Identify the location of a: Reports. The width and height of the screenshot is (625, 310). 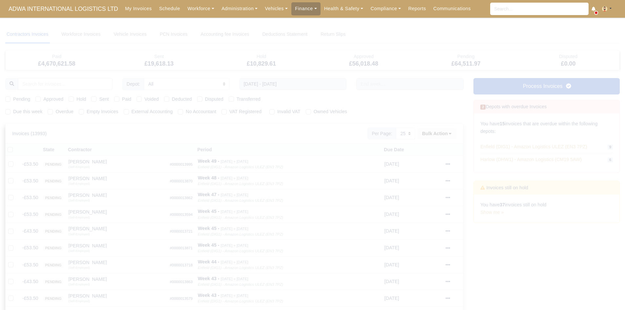
(417, 9).